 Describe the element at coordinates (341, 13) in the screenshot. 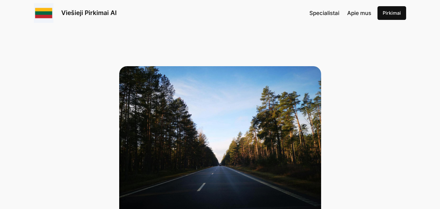

I see `nav: Navigation` at that location.